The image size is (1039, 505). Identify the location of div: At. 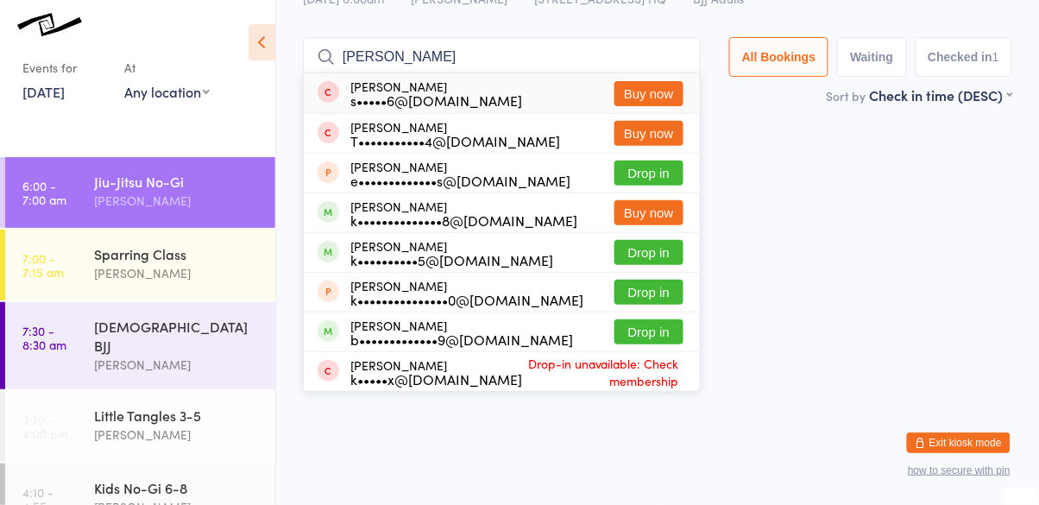
(167, 67).